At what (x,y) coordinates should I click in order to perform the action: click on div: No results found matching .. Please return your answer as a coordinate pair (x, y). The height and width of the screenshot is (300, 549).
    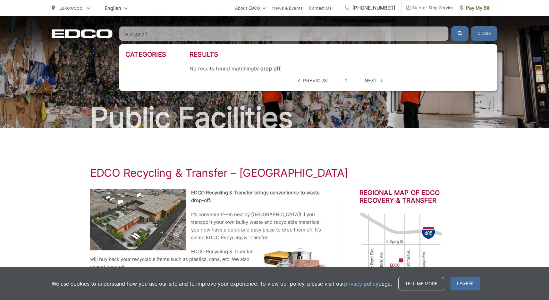
    Looking at the image, I should click on (340, 69).